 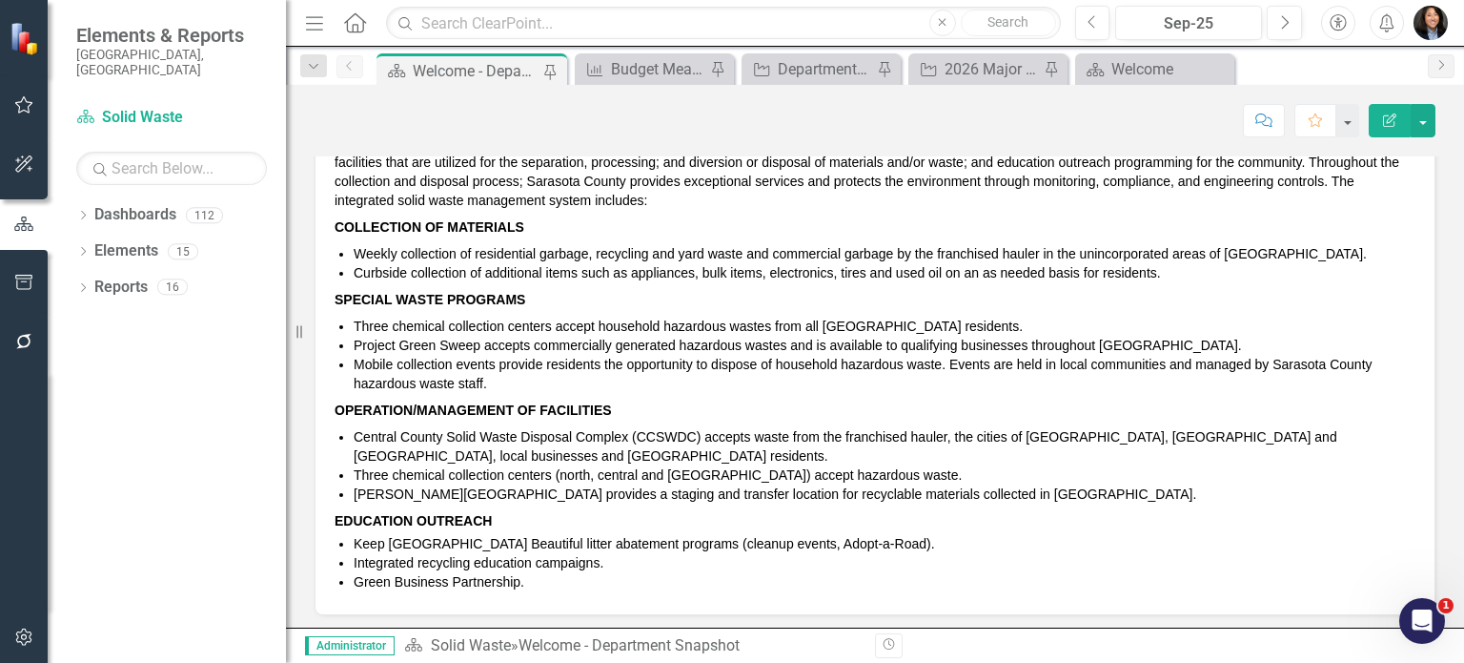 I want to click on span: Search, so click(x=1008, y=22).